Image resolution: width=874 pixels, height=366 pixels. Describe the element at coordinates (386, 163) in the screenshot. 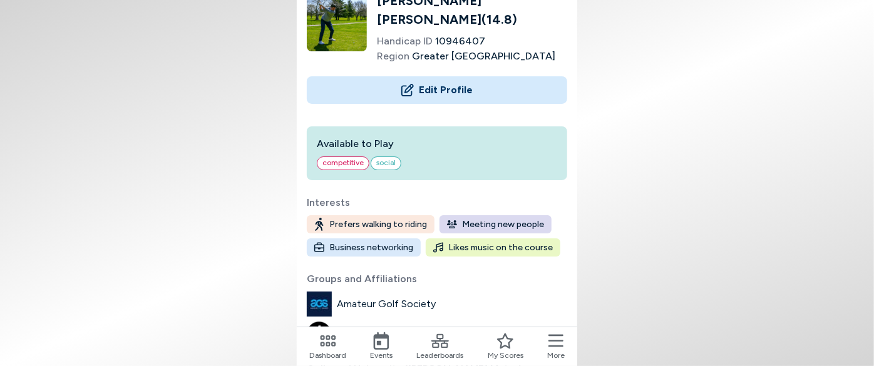

I see `span: social` at that location.